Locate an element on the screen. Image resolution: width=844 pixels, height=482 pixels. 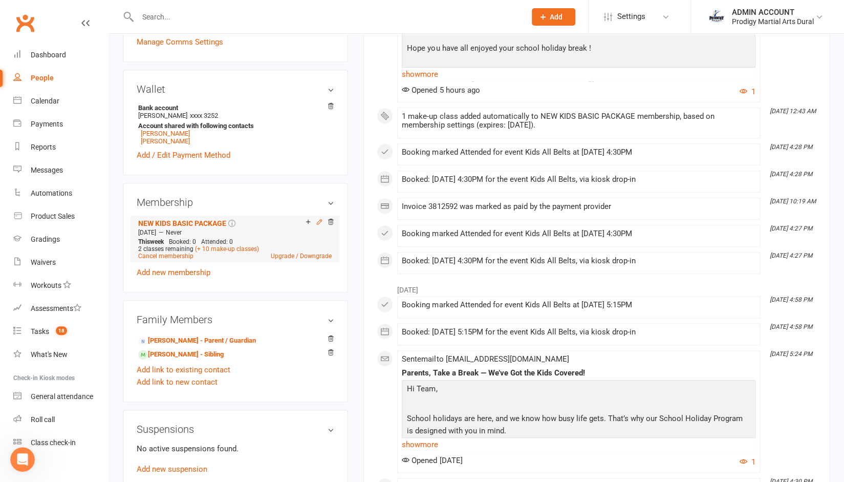
span: Home is located at coordinates (34, 349).